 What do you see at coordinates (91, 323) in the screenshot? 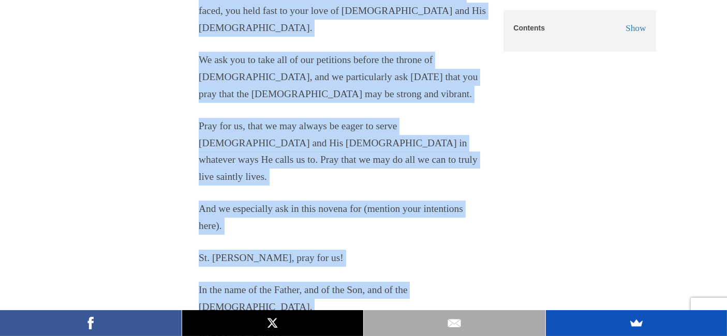
I see `img: Facebook` at bounding box center [91, 323].